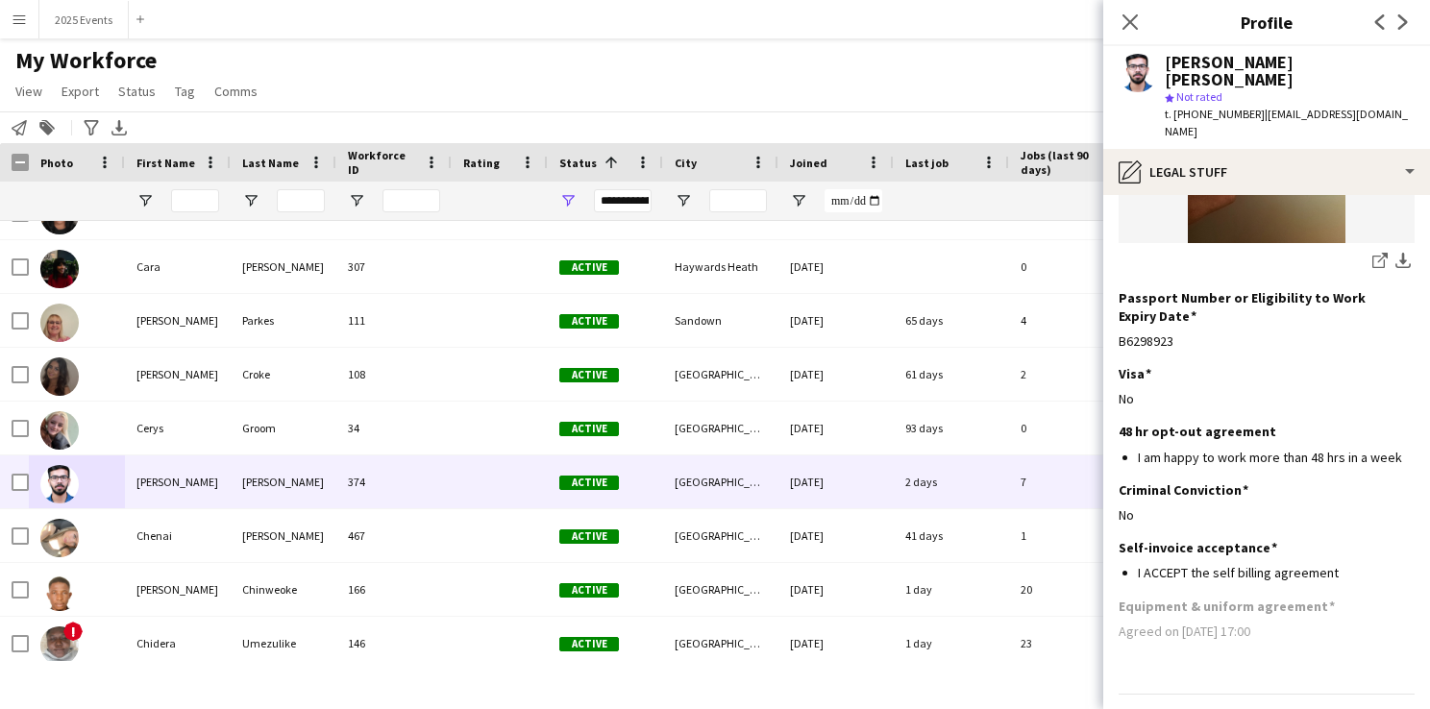 This screenshot has width=1430, height=709. What do you see at coordinates (1199, 96) in the screenshot?
I see `span: Not rated` at bounding box center [1199, 96].